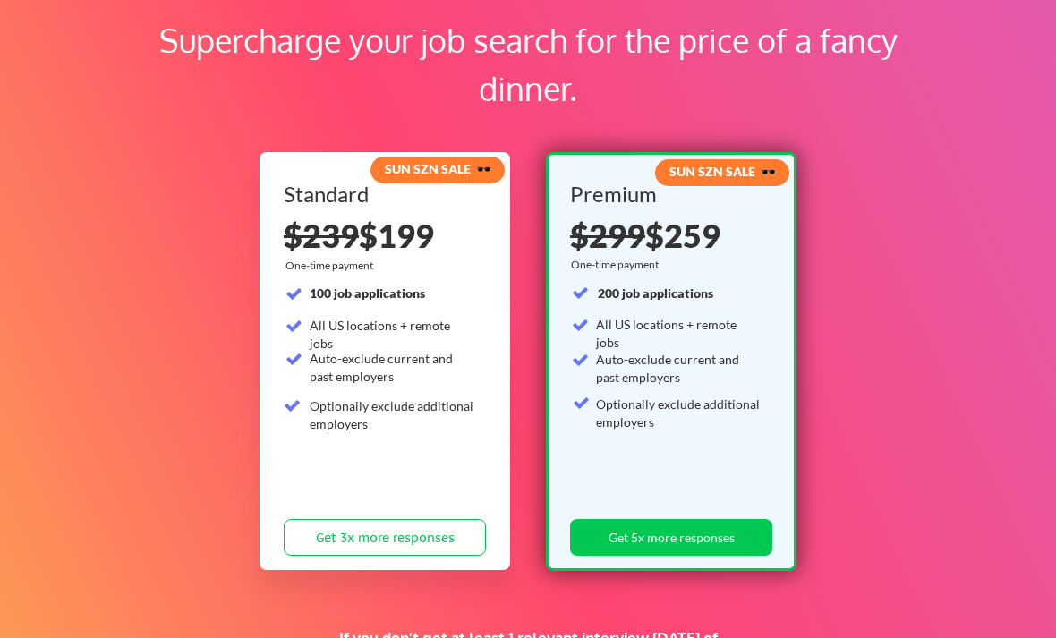  Describe the element at coordinates (367, 293) in the screenshot. I see `strong: 100 job applications` at that location.